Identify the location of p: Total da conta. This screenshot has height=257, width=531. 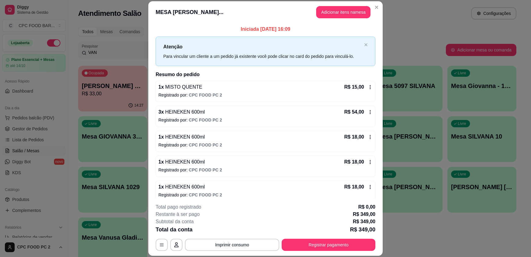
(174, 230).